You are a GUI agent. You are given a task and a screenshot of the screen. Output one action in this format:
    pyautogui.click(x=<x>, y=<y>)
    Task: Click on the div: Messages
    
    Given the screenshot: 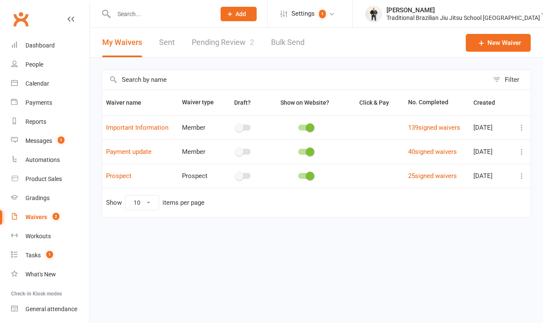 What is the action you would take?
    pyautogui.click(x=39, y=141)
    